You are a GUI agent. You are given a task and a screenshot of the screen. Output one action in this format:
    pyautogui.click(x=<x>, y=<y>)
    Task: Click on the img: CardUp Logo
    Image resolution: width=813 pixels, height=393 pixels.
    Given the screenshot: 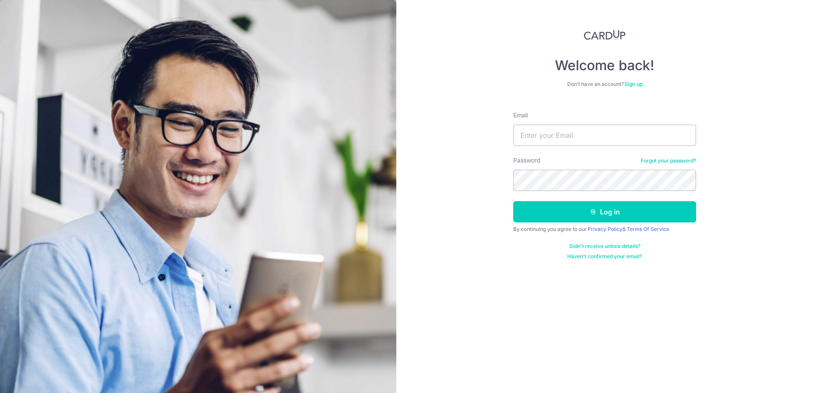 What is the action you would take?
    pyautogui.click(x=605, y=35)
    